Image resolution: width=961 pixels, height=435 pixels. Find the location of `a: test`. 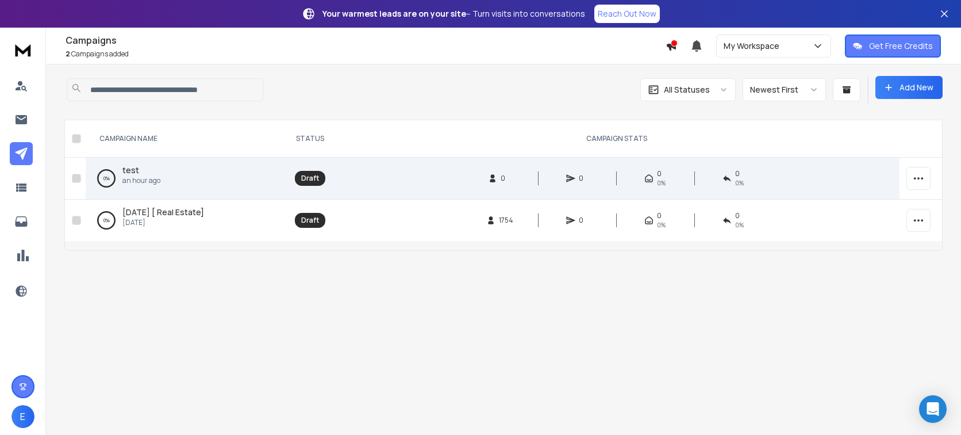

a: test is located at coordinates (131, 170).